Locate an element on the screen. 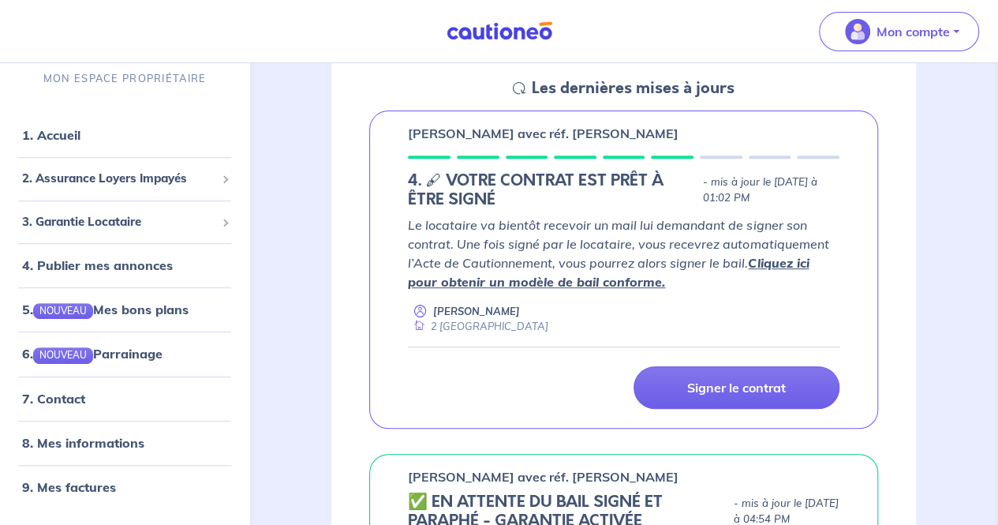 The image size is (998, 525). a: Cliquez ici pour obtenir un modèle de bail conforme. is located at coordinates (608, 272).